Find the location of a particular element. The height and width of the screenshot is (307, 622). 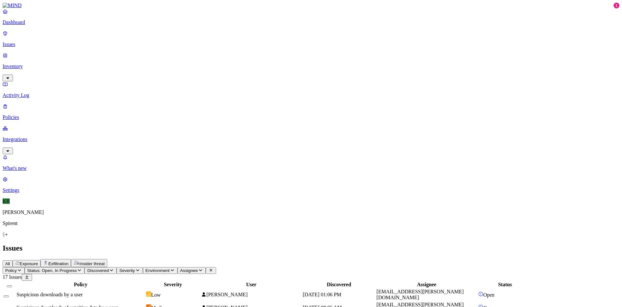

img: status-open is located at coordinates (481, 294).